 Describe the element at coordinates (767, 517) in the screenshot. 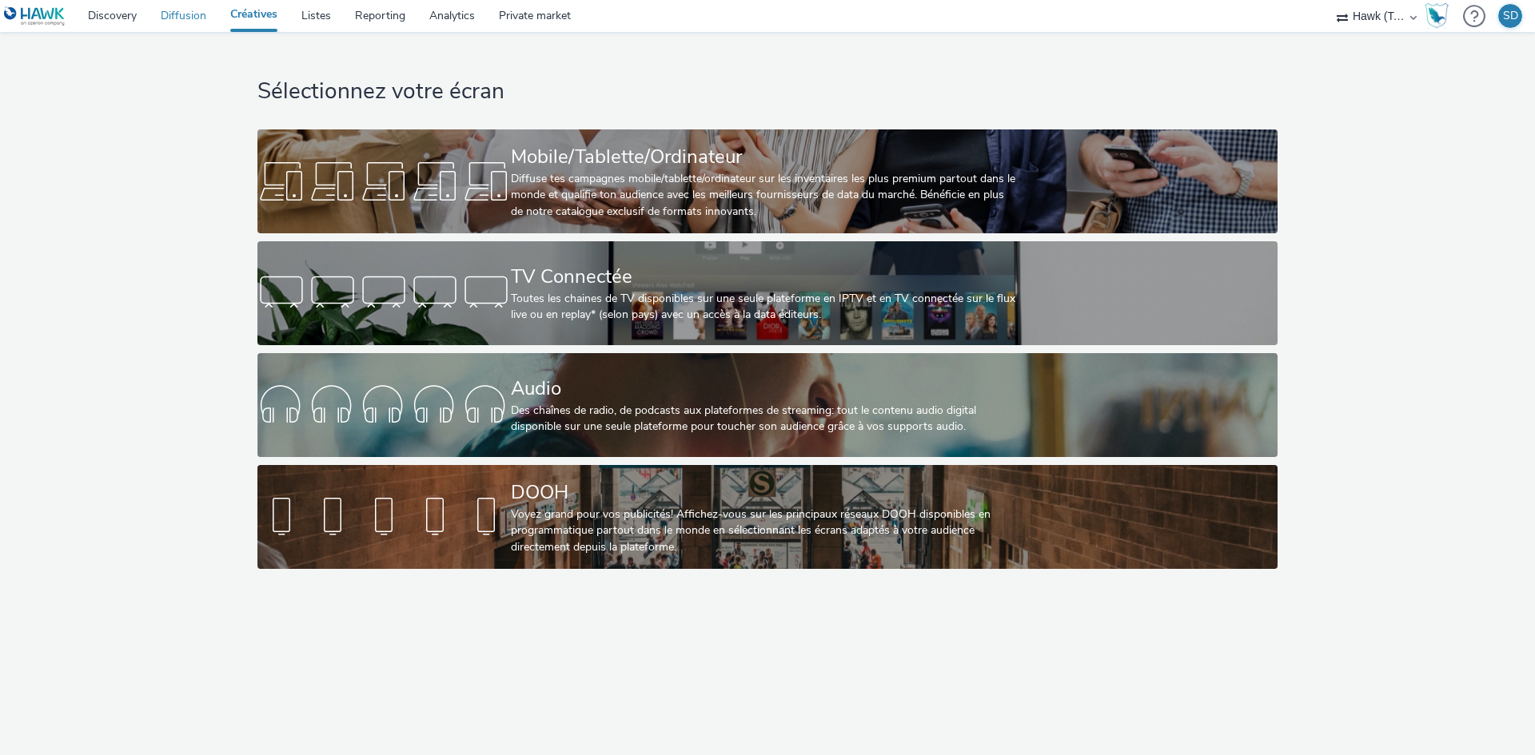

I see `a: DOOHVoyez grand pour vos publicités! Affichez-vous sur les principaux réseaux DOOH disponibles en...` at that location.